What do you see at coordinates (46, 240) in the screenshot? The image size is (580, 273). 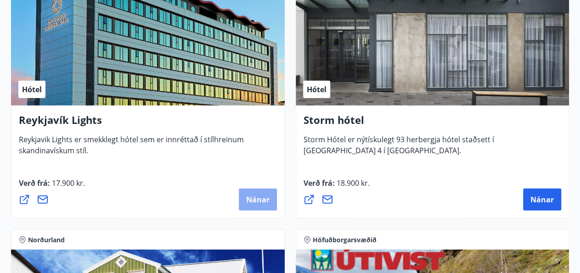 I see `span: Norðurland` at bounding box center [46, 240].